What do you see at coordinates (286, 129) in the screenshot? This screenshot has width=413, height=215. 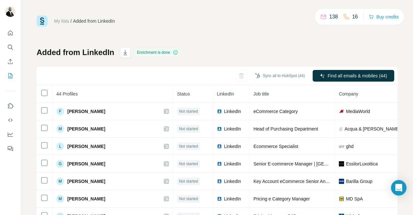 I see `span: Head of Purchasing Department` at bounding box center [286, 129].